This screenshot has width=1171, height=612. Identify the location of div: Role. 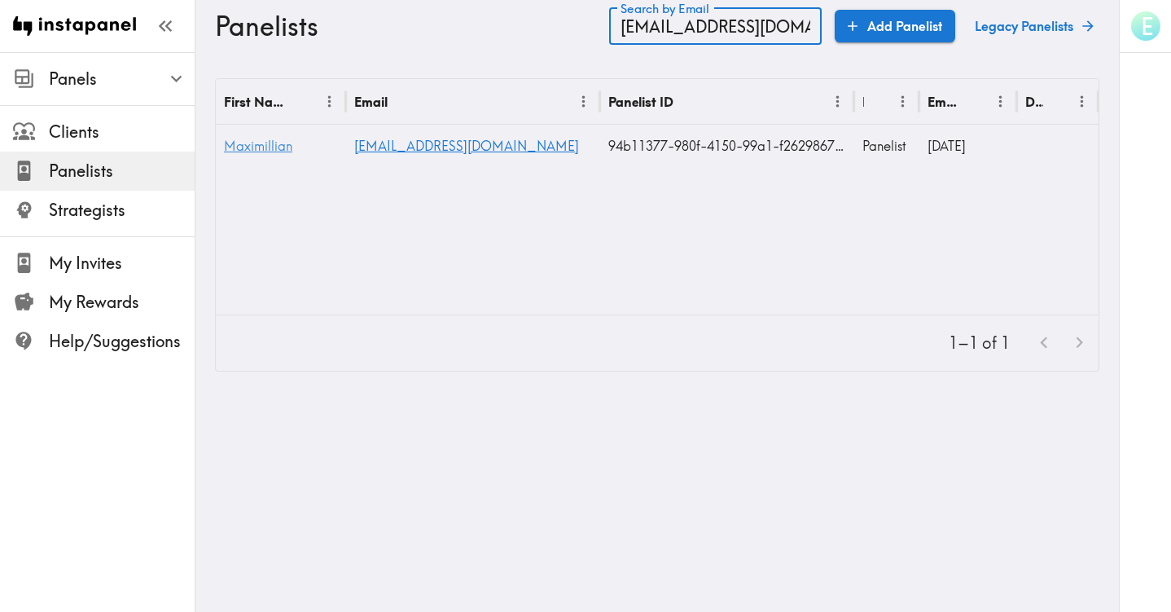
(863, 102).